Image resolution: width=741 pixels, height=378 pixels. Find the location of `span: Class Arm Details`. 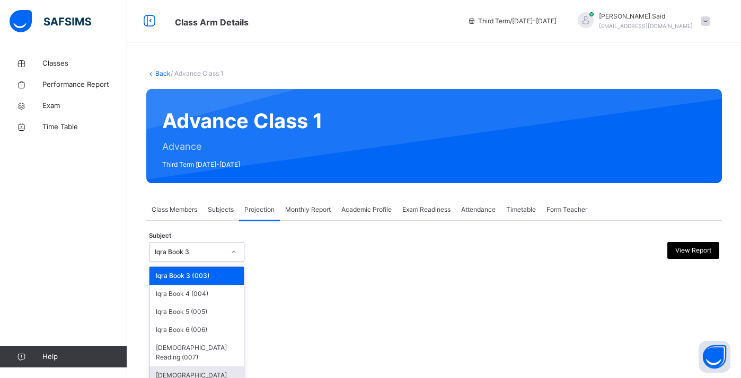

span: Class Arm Details is located at coordinates (211, 22).